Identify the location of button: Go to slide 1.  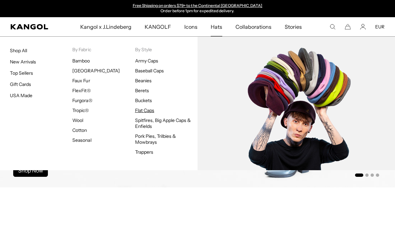
(359, 175).